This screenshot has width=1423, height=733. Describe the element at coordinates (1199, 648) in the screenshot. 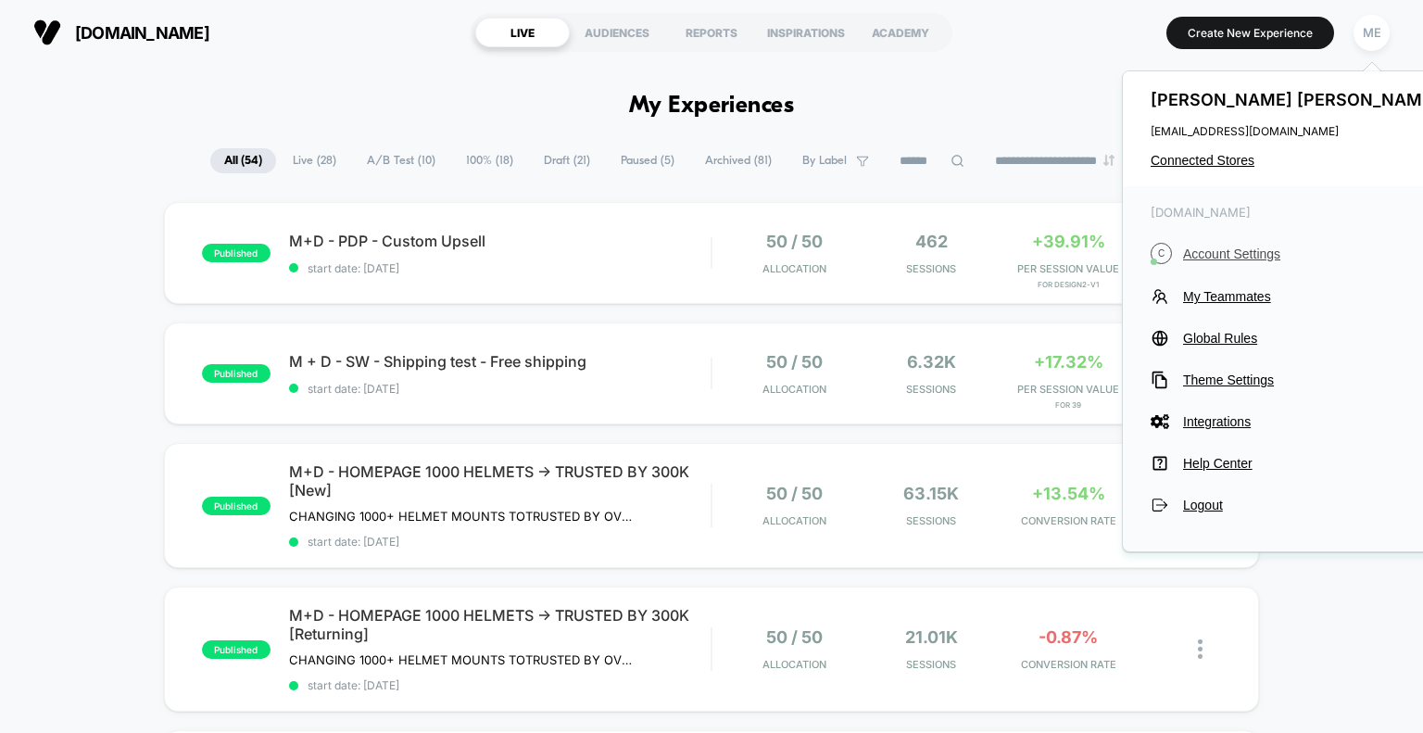

I see `img: close` at that location.